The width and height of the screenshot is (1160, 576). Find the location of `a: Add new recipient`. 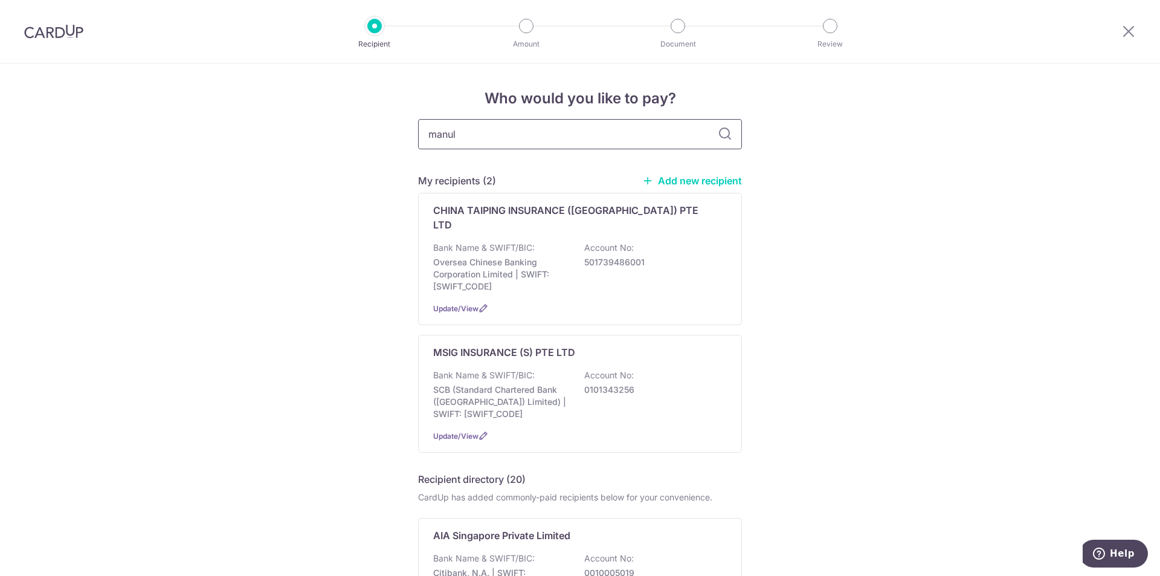

a: Add new recipient is located at coordinates (692, 181).